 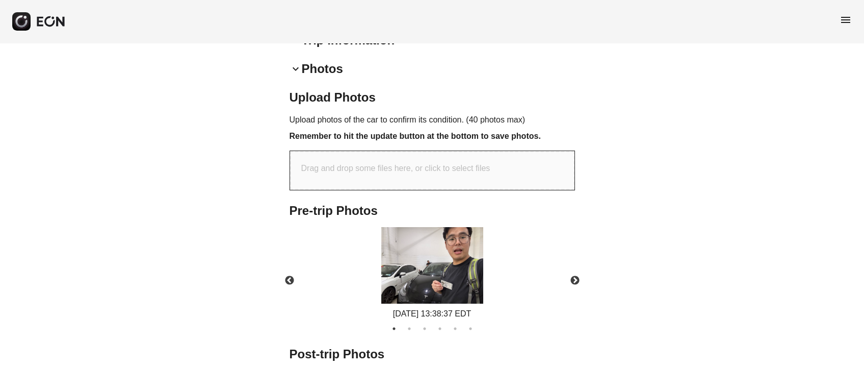 What do you see at coordinates (440, 328) in the screenshot?
I see `button: 4` at bounding box center [440, 328].